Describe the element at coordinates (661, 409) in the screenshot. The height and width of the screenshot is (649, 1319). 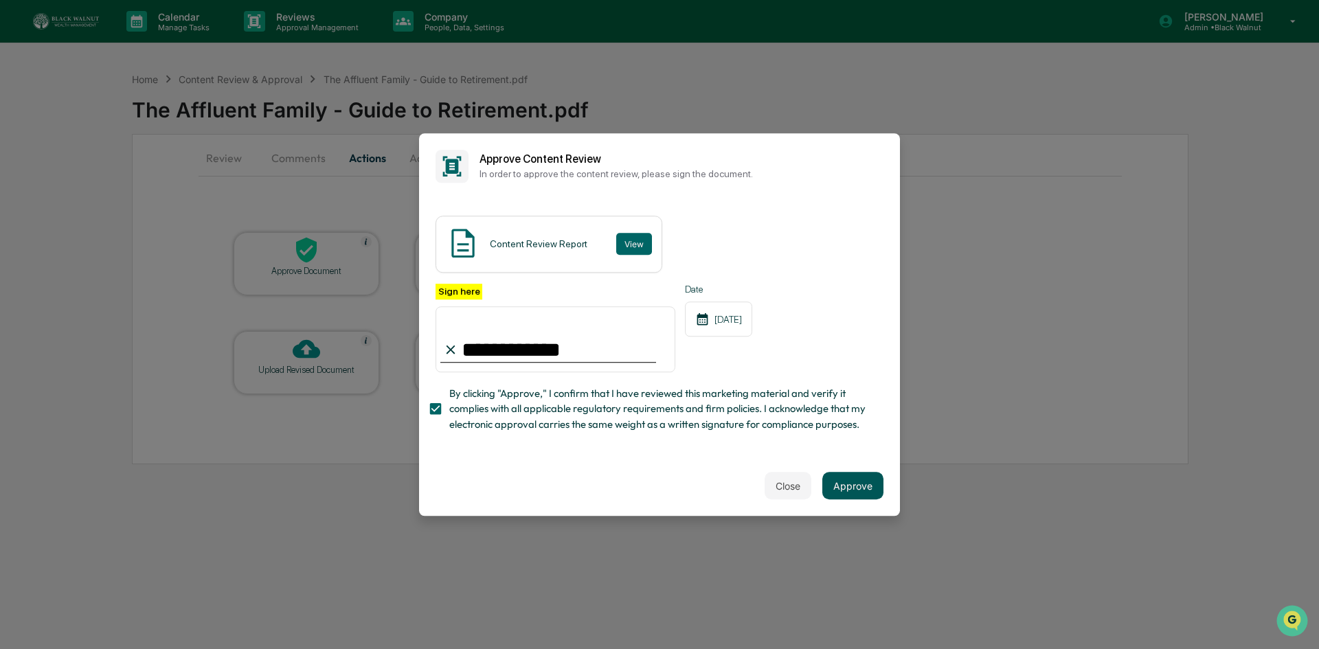
I see `span: By clicking "Approve," I confirm that I have reviewed this marketing material and verify it compl...` at that location.